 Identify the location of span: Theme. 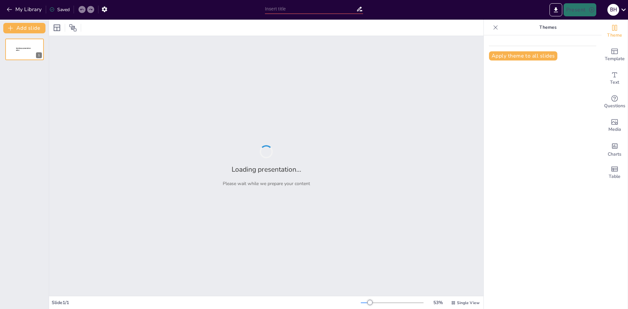
(614, 35).